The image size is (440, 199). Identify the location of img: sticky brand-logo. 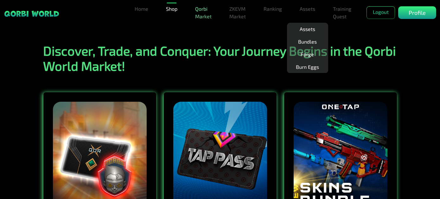
(32, 14).